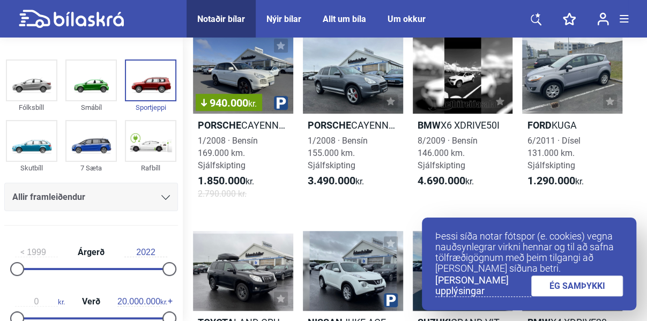 The width and height of the screenshot is (647, 321). What do you see at coordinates (32, 107) in the screenshot?
I see `div: Fólksbíll` at bounding box center [32, 107].